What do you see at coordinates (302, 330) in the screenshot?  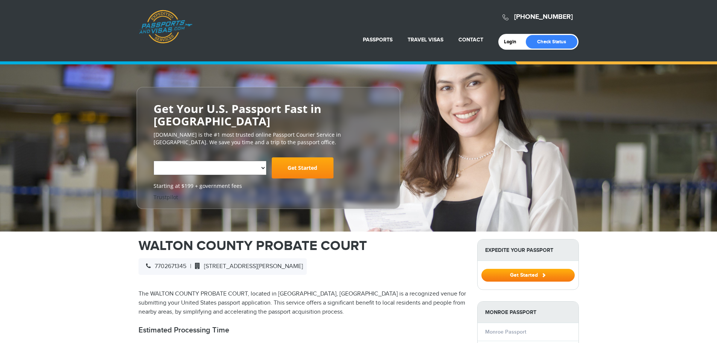 I see `h2: Estimated Processing Time` at bounding box center [302, 330].